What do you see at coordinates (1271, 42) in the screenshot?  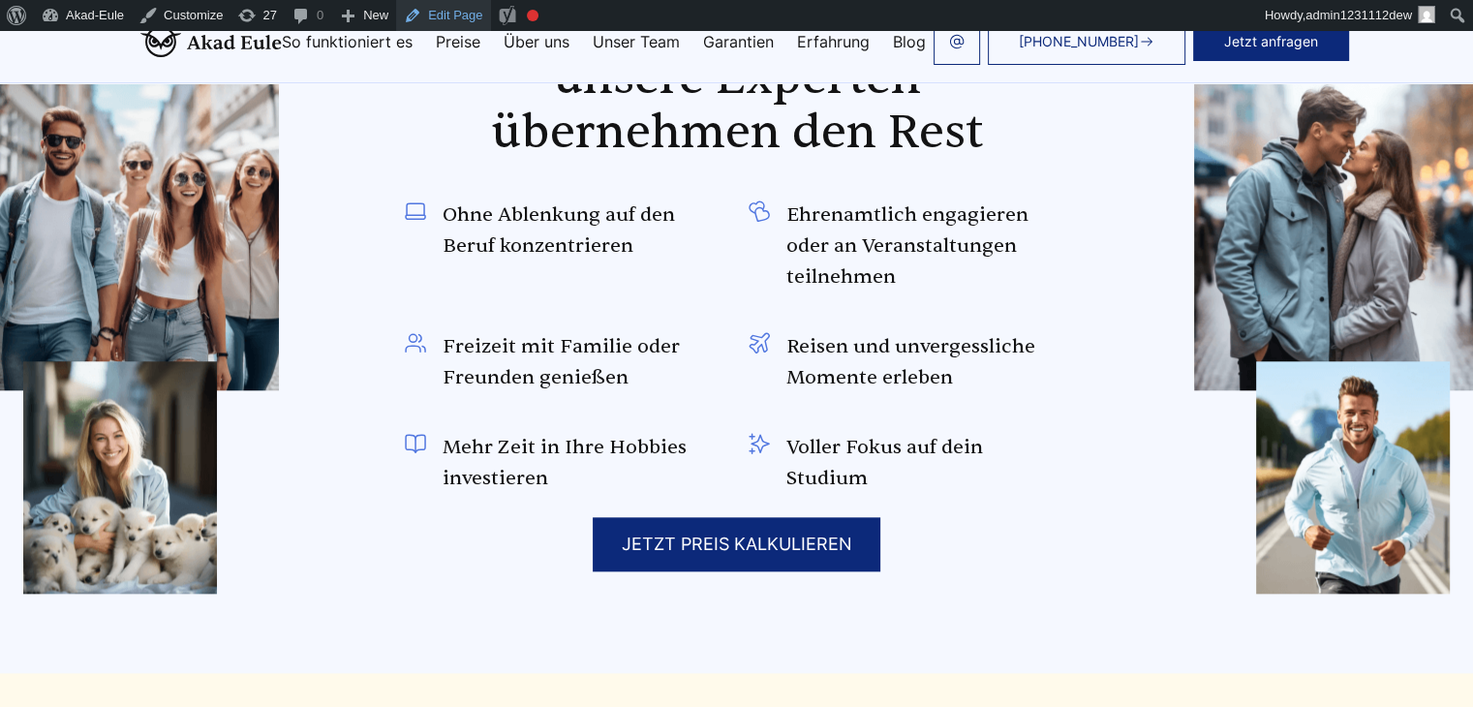 I see `button: Jetzt anfragen` at bounding box center [1271, 42].